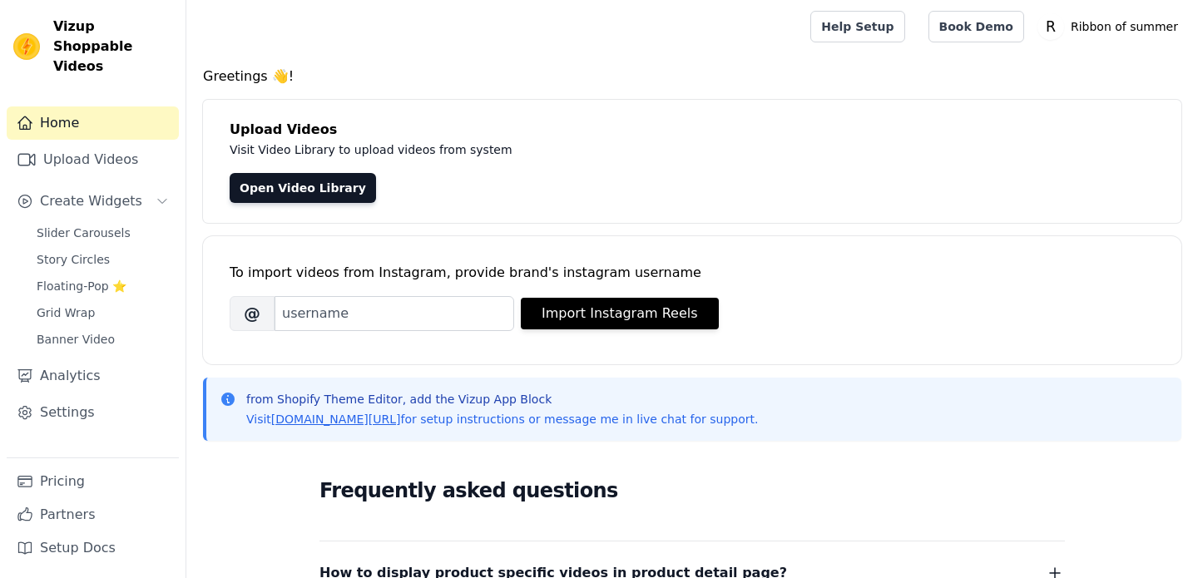  What do you see at coordinates (102, 259) in the screenshot?
I see `a: Story Circles` at bounding box center [102, 259].